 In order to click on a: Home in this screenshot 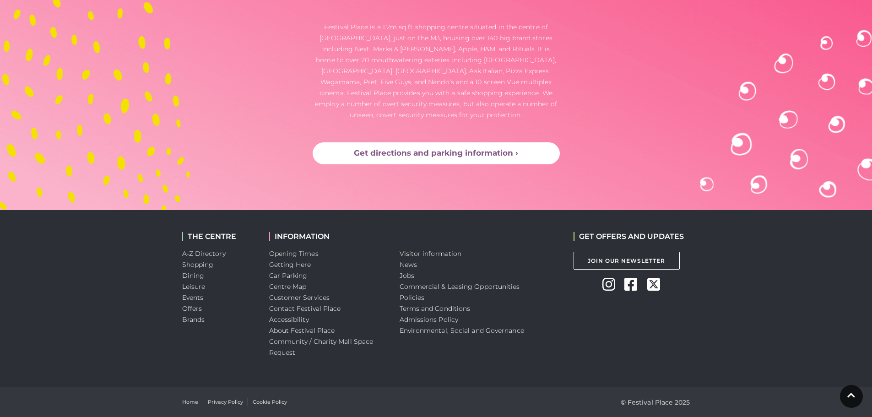, I will do `click(190, 402)`.